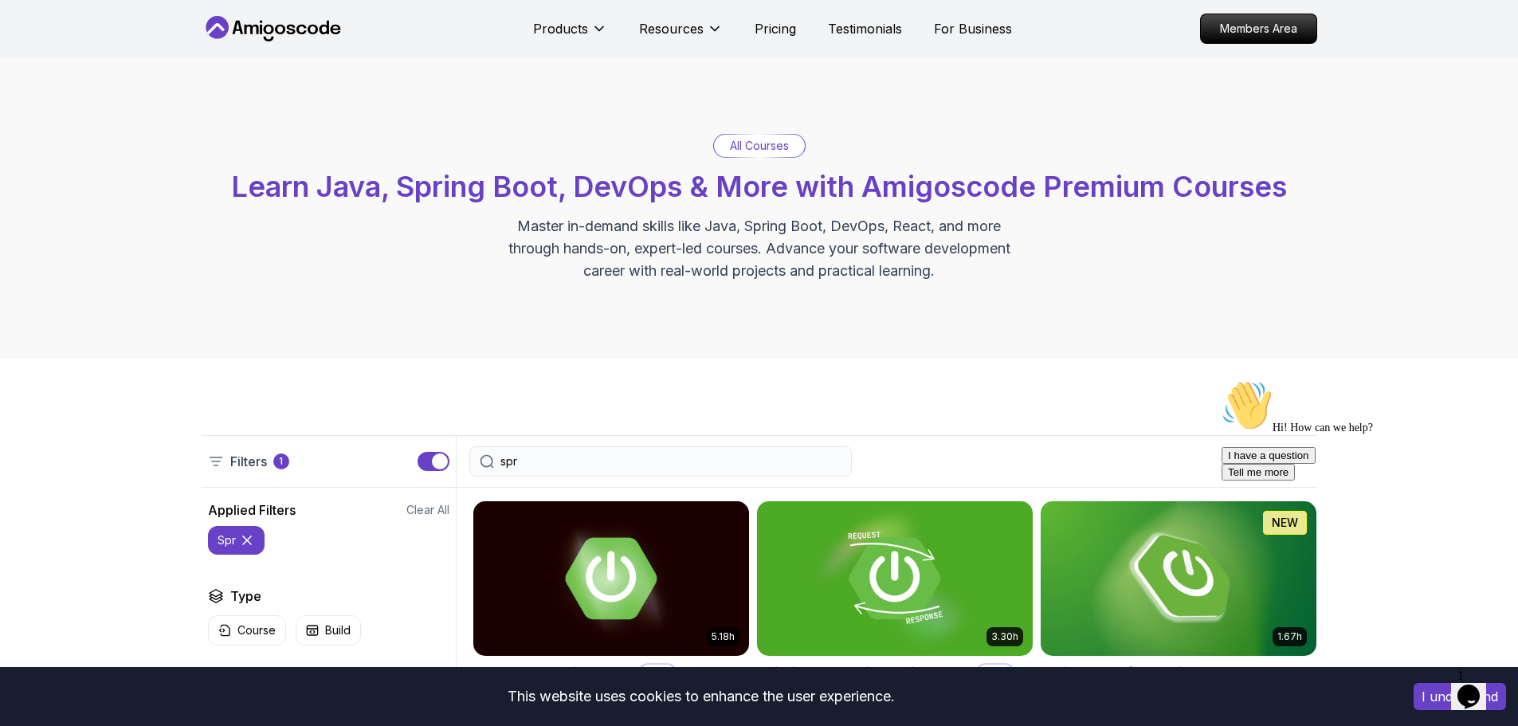 The width and height of the screenshot is (1518, 726). What do you see at coordinates (759, 249) in the screenshot?
I see `p: Master in-demand skills like Java, Spring Boot, DevOps, React, and more through hands-on, expert-...` at bounding box center [759, 249].